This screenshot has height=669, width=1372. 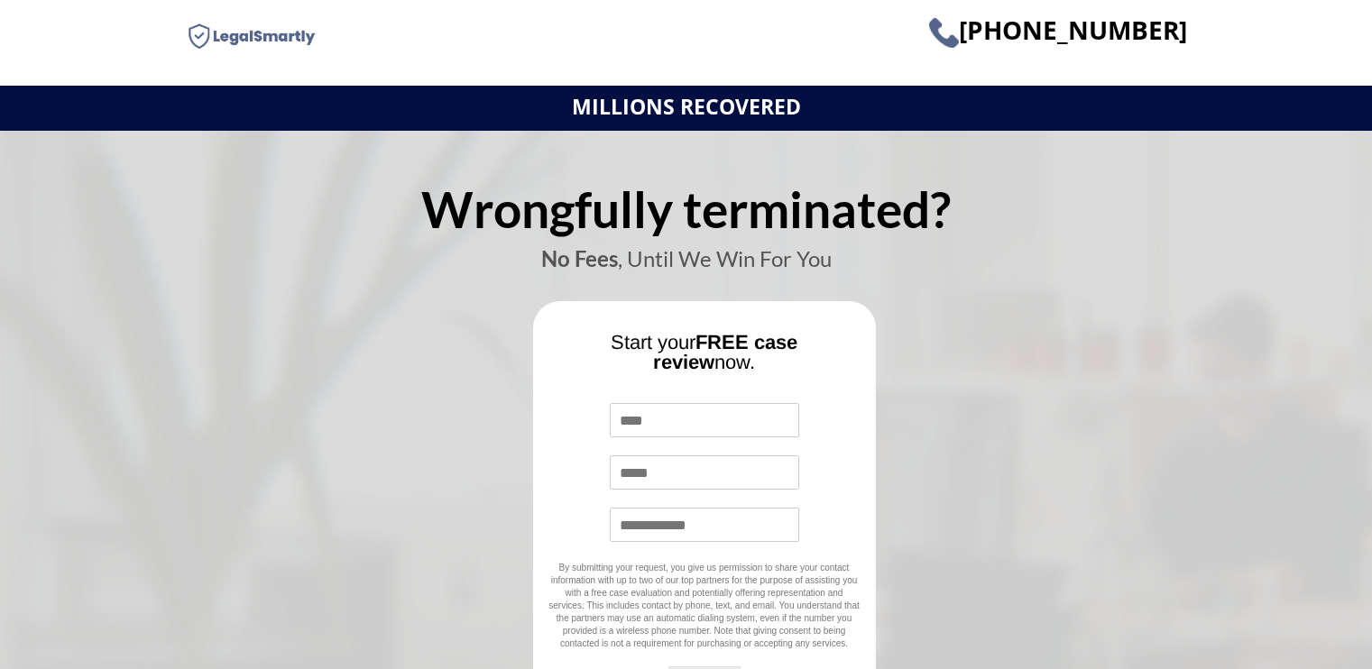 I want to click on strong: MILLIONS RECOVERED, so click(x=687, y=106).